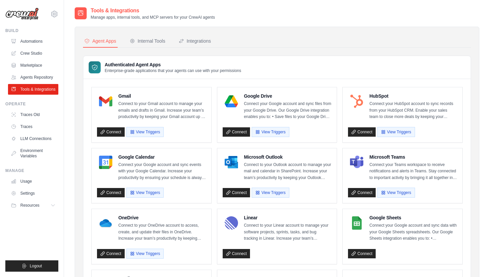  Describe the element at coordinates (36, 266) in the screenshot. I see `span: Logout` at that location.